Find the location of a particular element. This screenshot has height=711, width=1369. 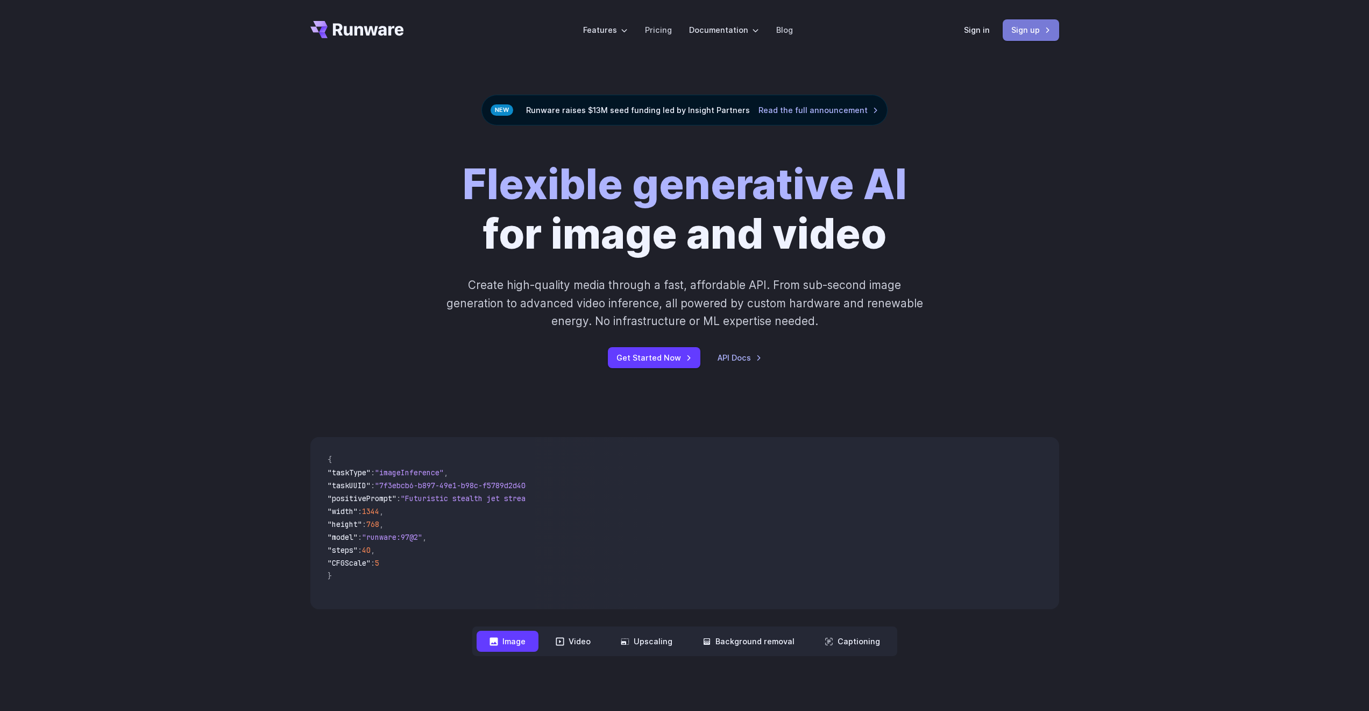

span: 1344 is located at coordinates (371, 511).